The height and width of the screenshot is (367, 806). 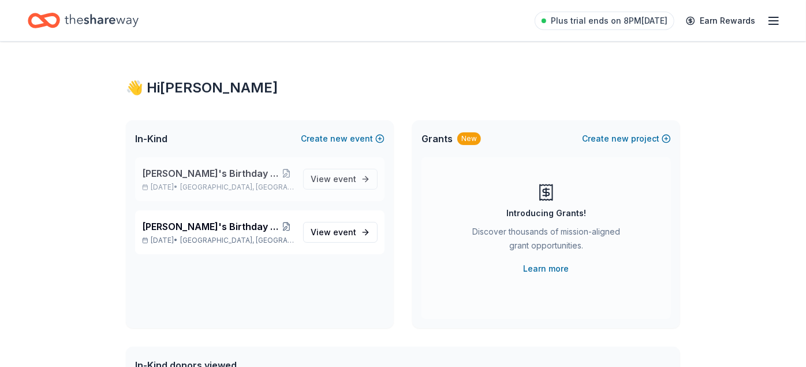 I want to click on div: Introducing Grants!, so click(x=546, y=213).